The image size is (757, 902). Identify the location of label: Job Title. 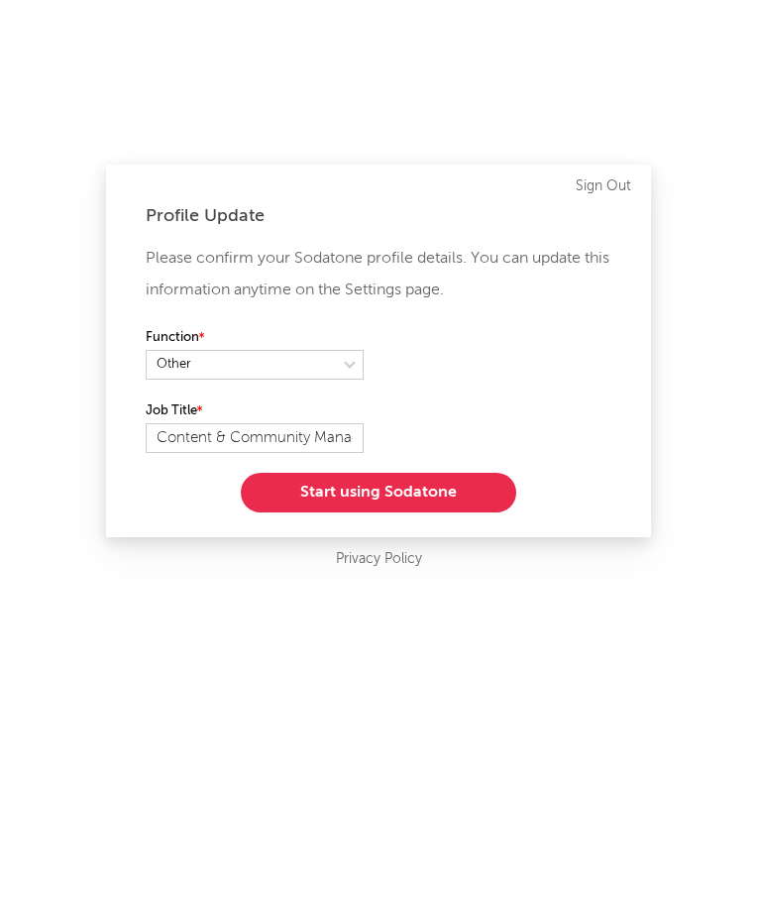
(255, 411).